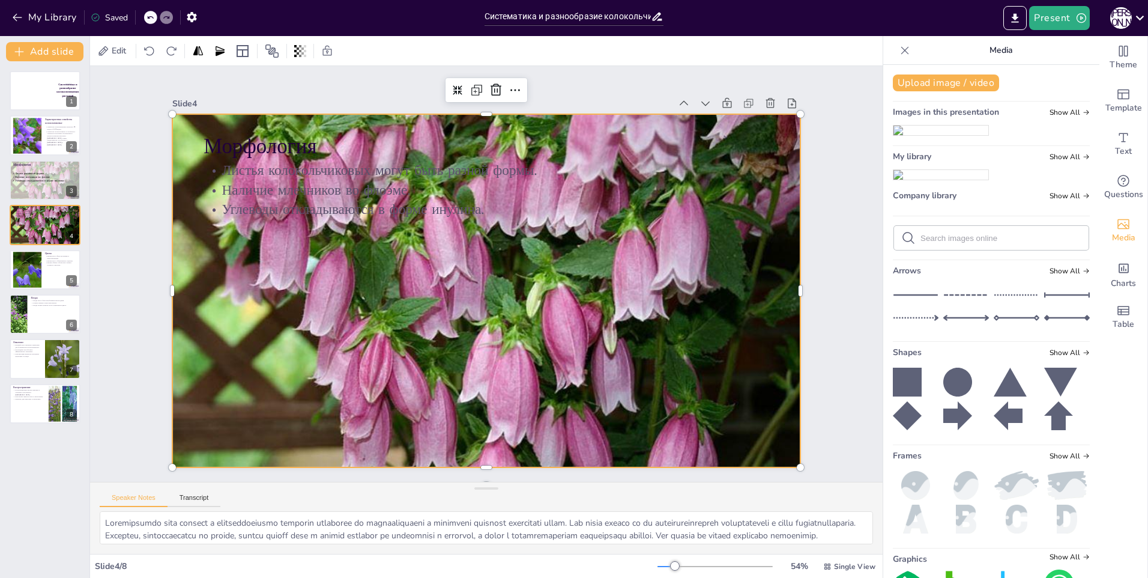  Describe the element at coordinates (61, 138) in the screenshot. I see `p: Семейство распространено в основном в Северном полушарии. Исключения в распространении включают [...` at that location.